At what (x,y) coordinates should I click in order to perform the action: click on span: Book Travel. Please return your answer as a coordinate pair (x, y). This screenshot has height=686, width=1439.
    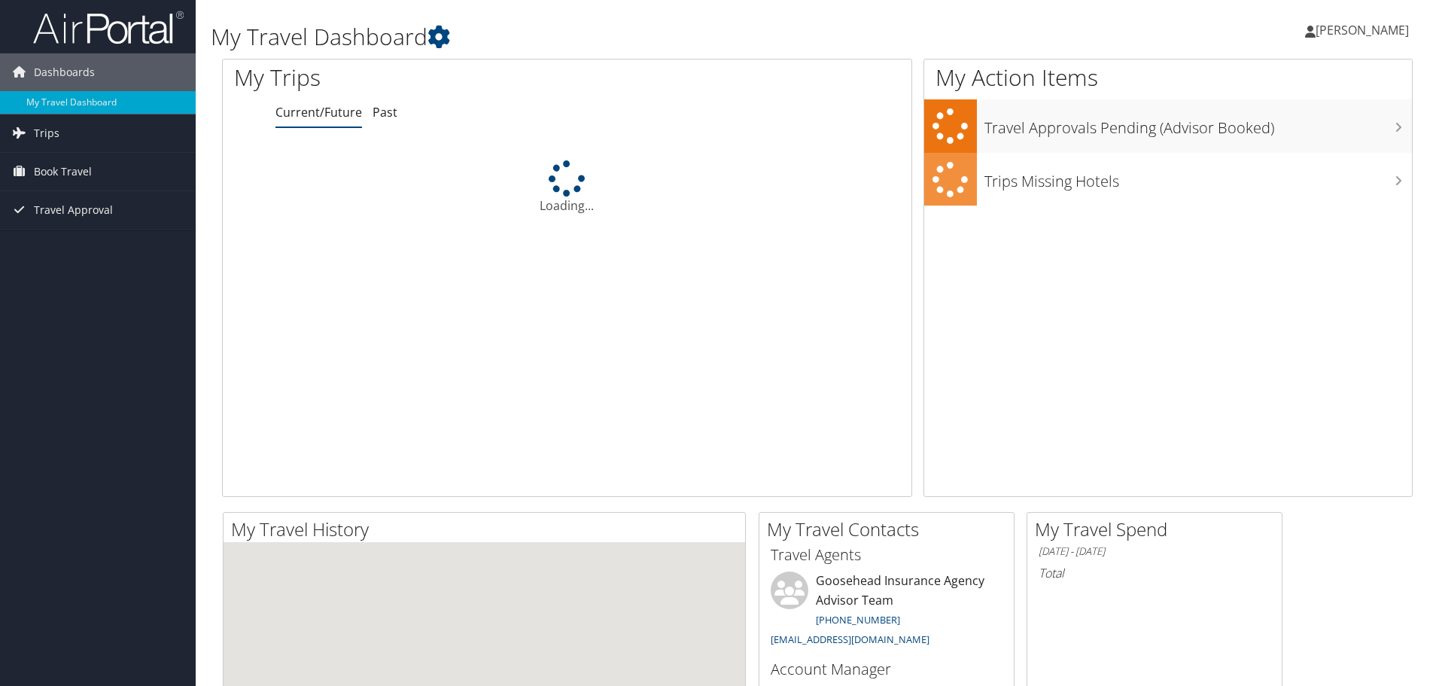
    Looking at the image, I should click on (62, 172).